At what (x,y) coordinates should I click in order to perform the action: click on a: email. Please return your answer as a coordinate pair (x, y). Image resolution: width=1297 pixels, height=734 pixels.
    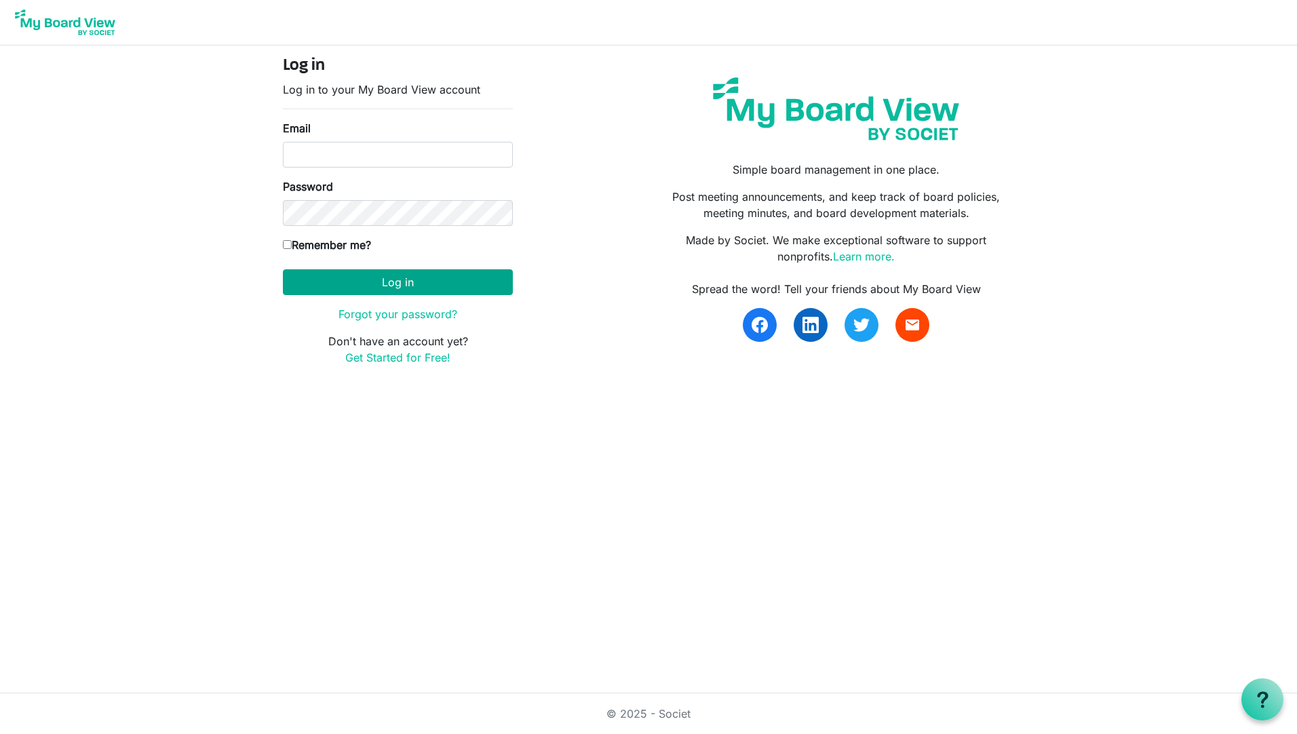
    Looking at the image, I should click on (913, 325).